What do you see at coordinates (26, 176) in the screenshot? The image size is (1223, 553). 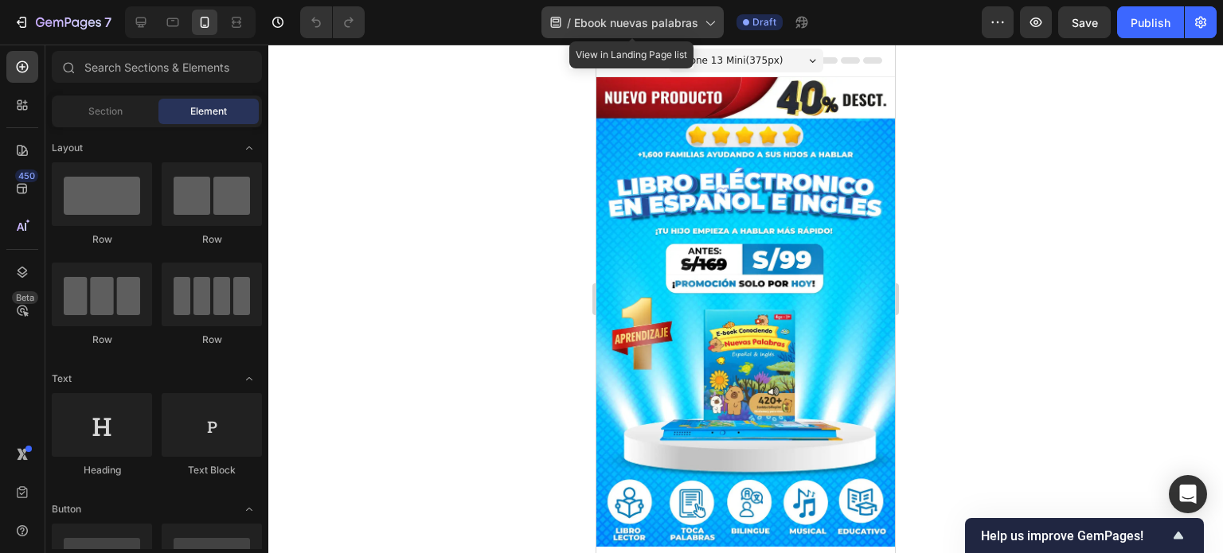 I see `div: 450` at bounding box center [26, 176].